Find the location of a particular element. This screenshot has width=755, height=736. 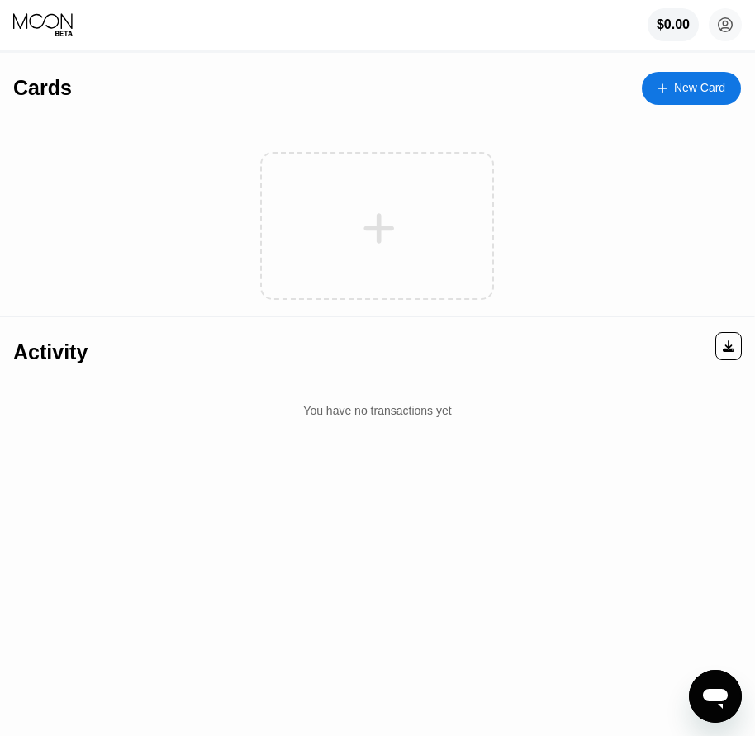

div: Cards is located at coordinates (42, 88).